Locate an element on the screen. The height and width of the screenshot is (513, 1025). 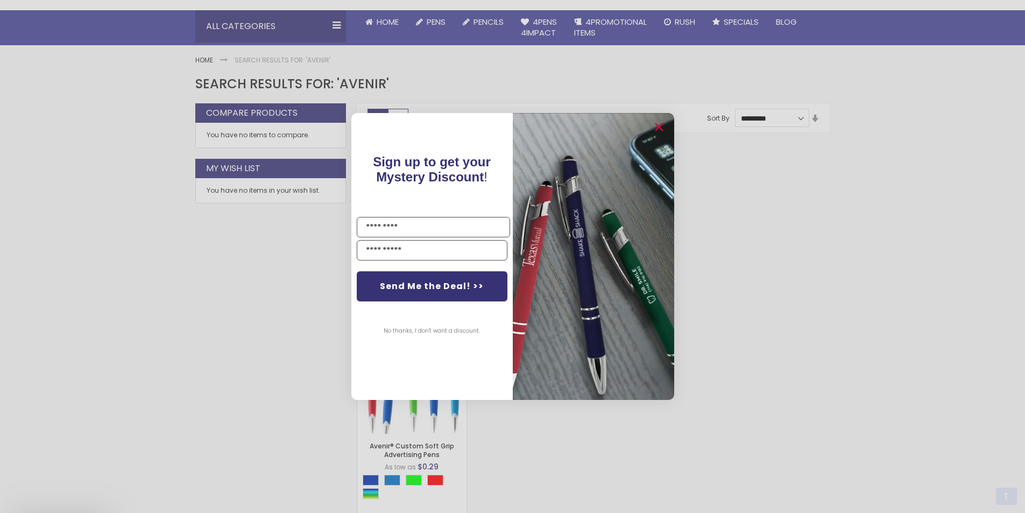
img: pop-up-image is located at coordinates (593, 256).